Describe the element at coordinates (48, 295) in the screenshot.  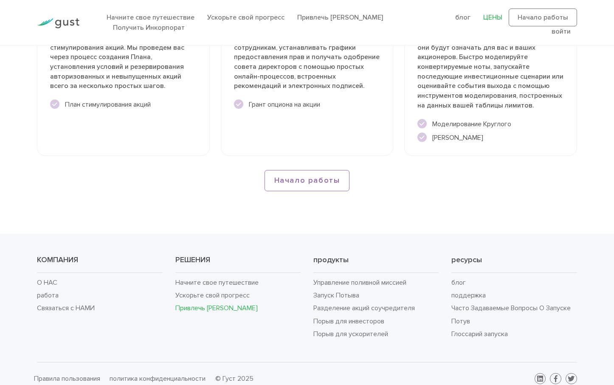
I see `a: работа` at that location.